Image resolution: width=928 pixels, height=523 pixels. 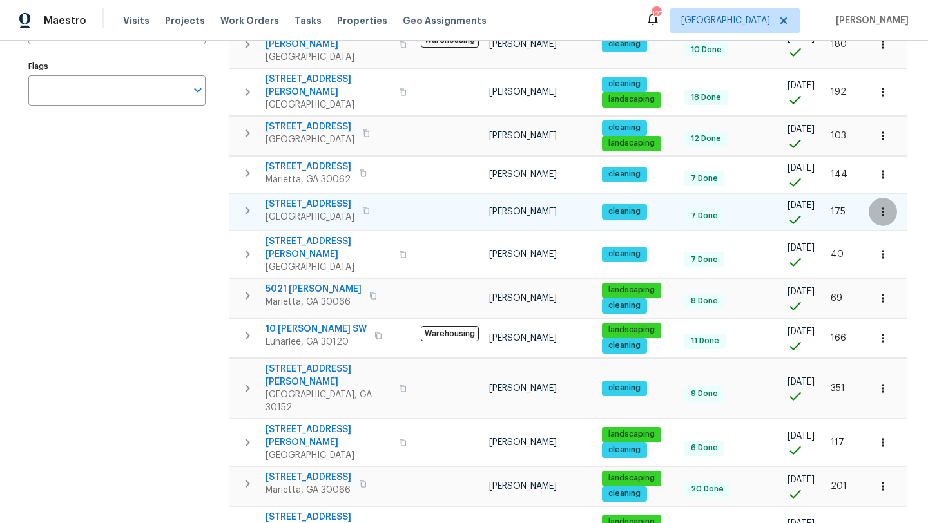 I want to click on span: Euharlee, GA 30120, so click(x=316, y=342).